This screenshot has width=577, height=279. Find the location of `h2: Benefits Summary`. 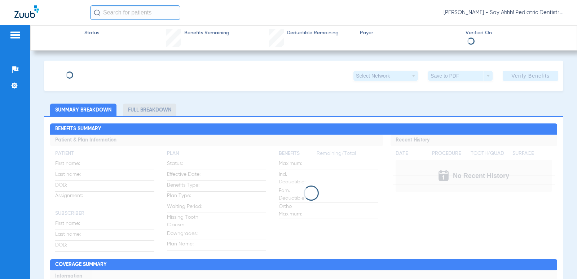

h2: Benefits Summary is located at coordinates (303, 129).